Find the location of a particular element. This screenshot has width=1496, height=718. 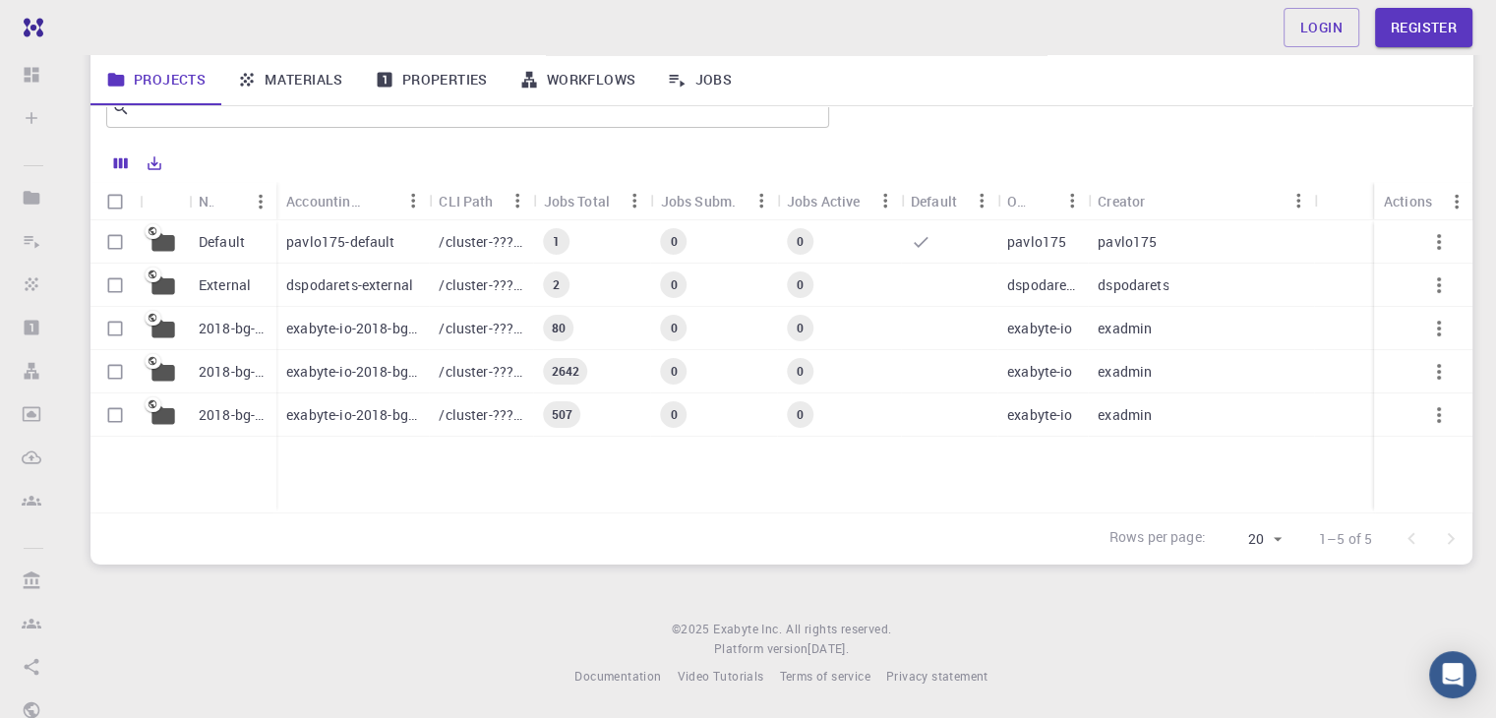

a: Register is located at coordinates (1423, 28).